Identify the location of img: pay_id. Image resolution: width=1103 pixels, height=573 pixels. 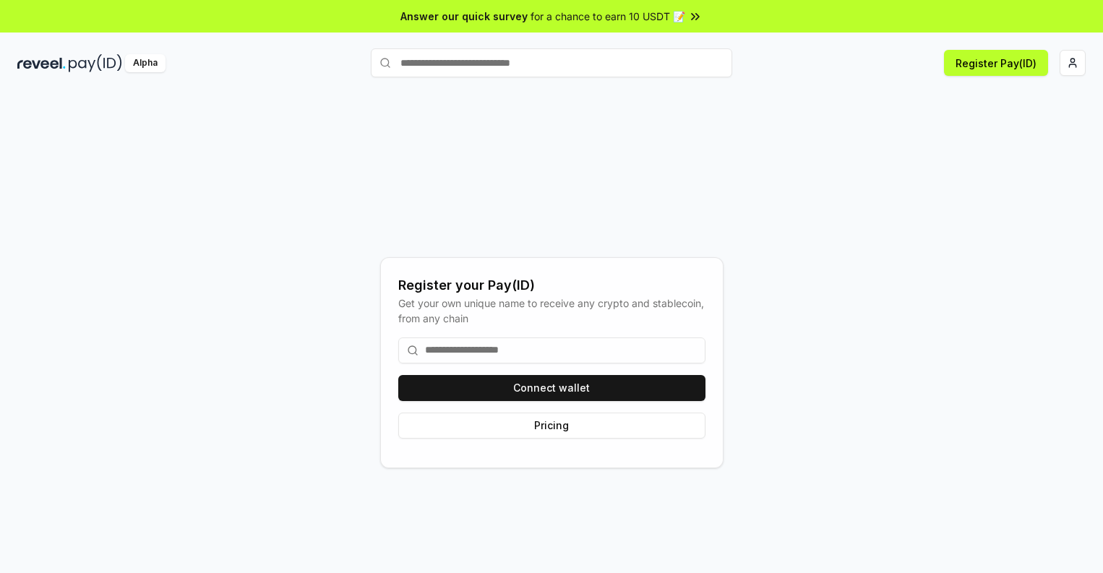
(95, 63).